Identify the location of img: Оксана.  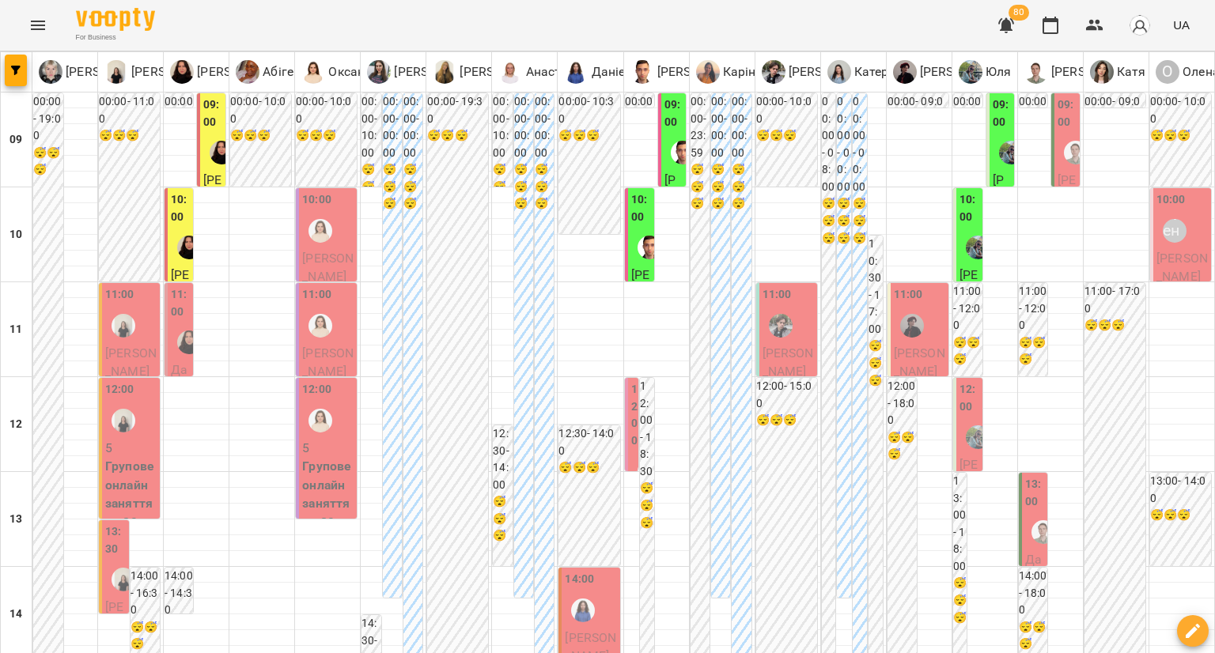
(320, 231).